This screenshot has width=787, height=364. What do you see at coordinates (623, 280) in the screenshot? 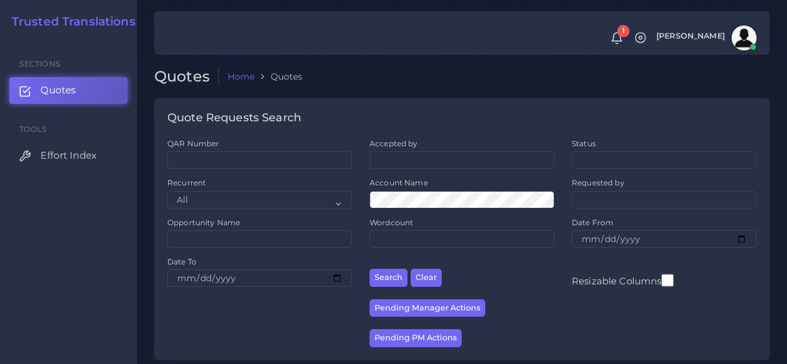
I see `label: Resizable Columns` at bounding box center [623, 280].